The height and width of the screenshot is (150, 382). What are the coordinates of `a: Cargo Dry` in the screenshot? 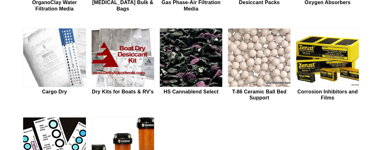 It's located at (54, 65).